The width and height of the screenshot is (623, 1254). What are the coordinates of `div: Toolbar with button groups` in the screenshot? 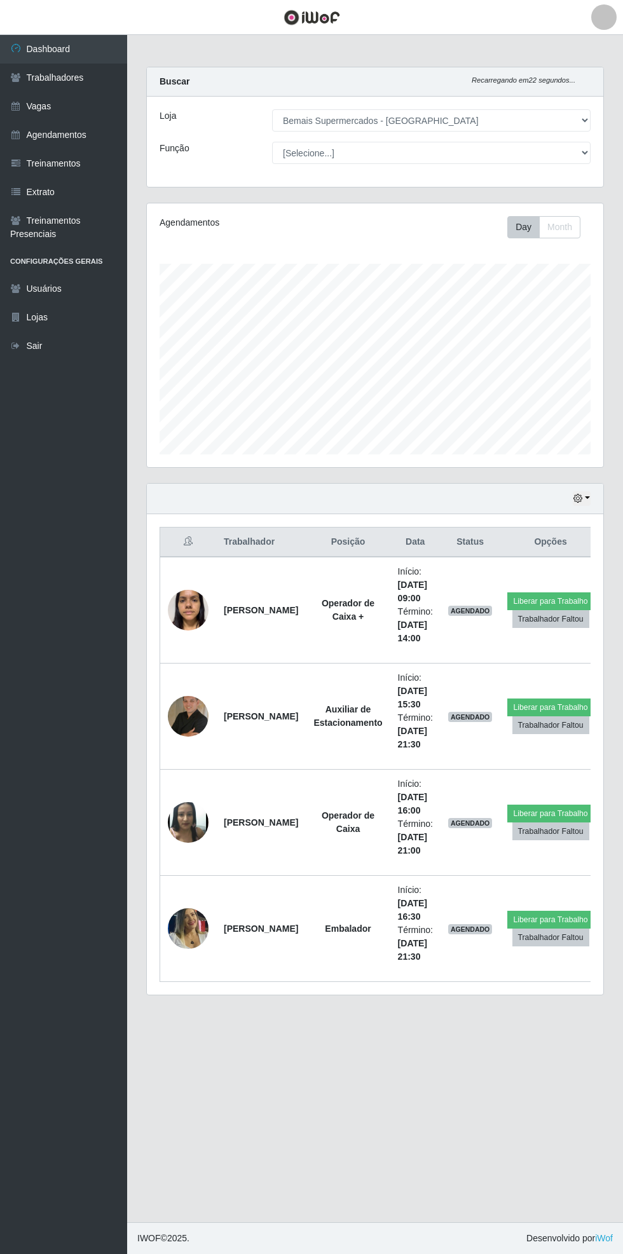 It's located at (549, 227).